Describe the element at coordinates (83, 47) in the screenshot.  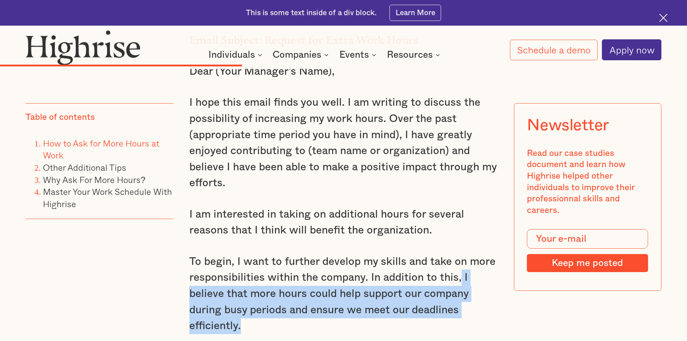
I see `img: Highrise logo` at that location.